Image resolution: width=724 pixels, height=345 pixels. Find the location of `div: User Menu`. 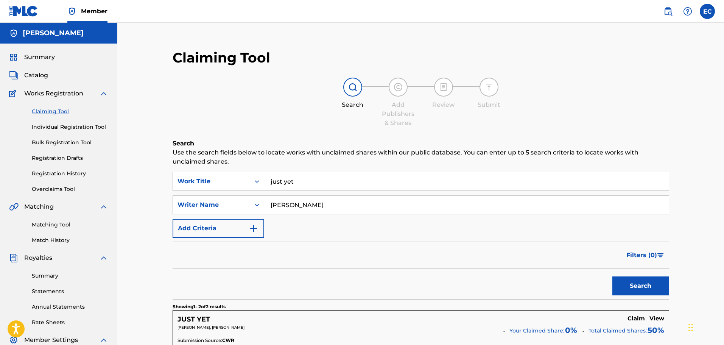

div: User Menu is located at coordinates (707, 11).